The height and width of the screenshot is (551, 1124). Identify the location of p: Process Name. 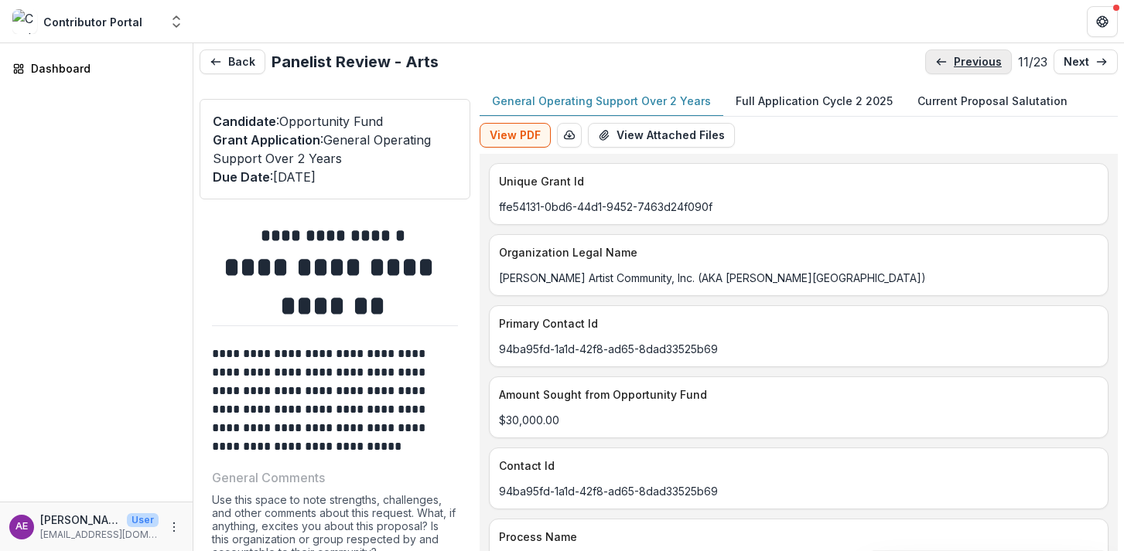
(795, 537).